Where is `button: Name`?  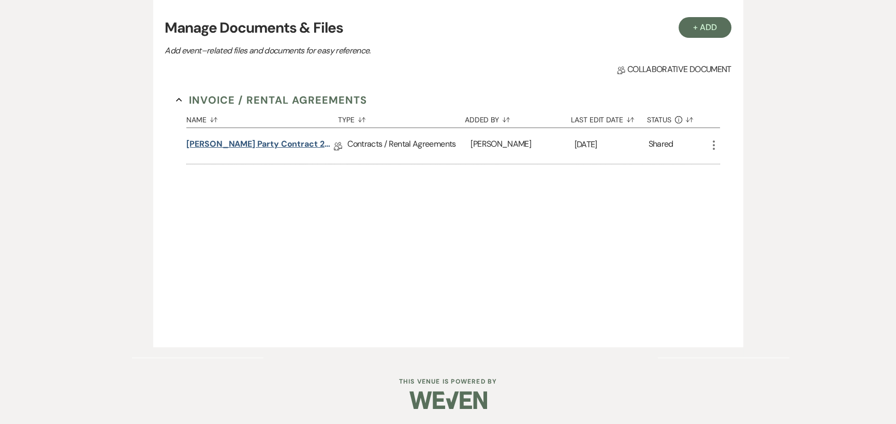
button: Name is located at coordinates (262, 118).